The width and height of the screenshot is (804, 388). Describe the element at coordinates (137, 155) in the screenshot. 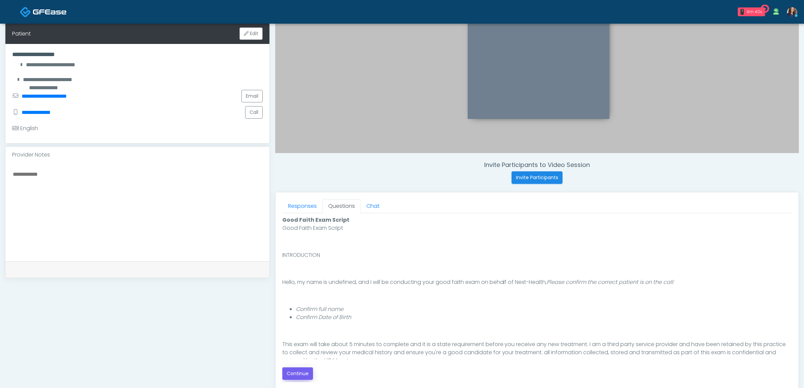

I see `div: Provider Notes` at that location.